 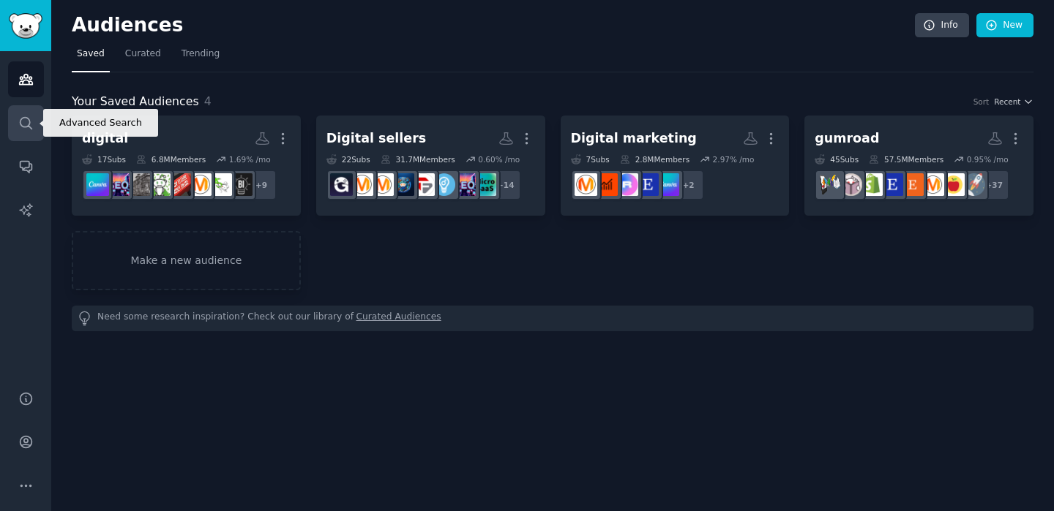 I want to click on a: Digital sellers22Subs31.7MMembers0.60% /mo+14microsaasSEO_Digital_MarketingEntrepreneurMarketingT..., so click(x=430, y=165).